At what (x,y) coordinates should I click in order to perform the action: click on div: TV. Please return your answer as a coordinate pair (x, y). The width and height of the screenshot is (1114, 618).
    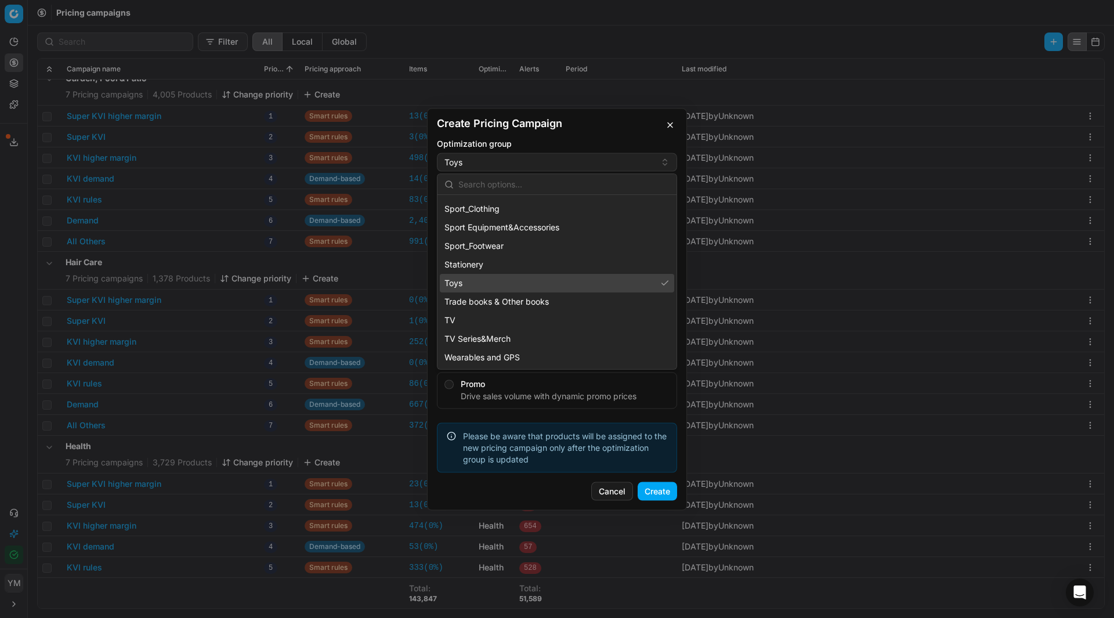
    Looking at the image, I should click on (557, 320).